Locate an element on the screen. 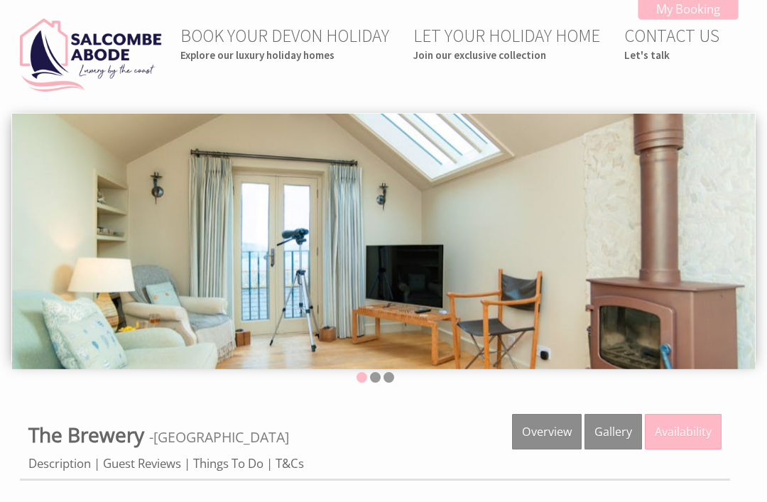 The width and height of the screenshot is (767, 502). img: Salcombe Abode is located at coordinates (91, 55).